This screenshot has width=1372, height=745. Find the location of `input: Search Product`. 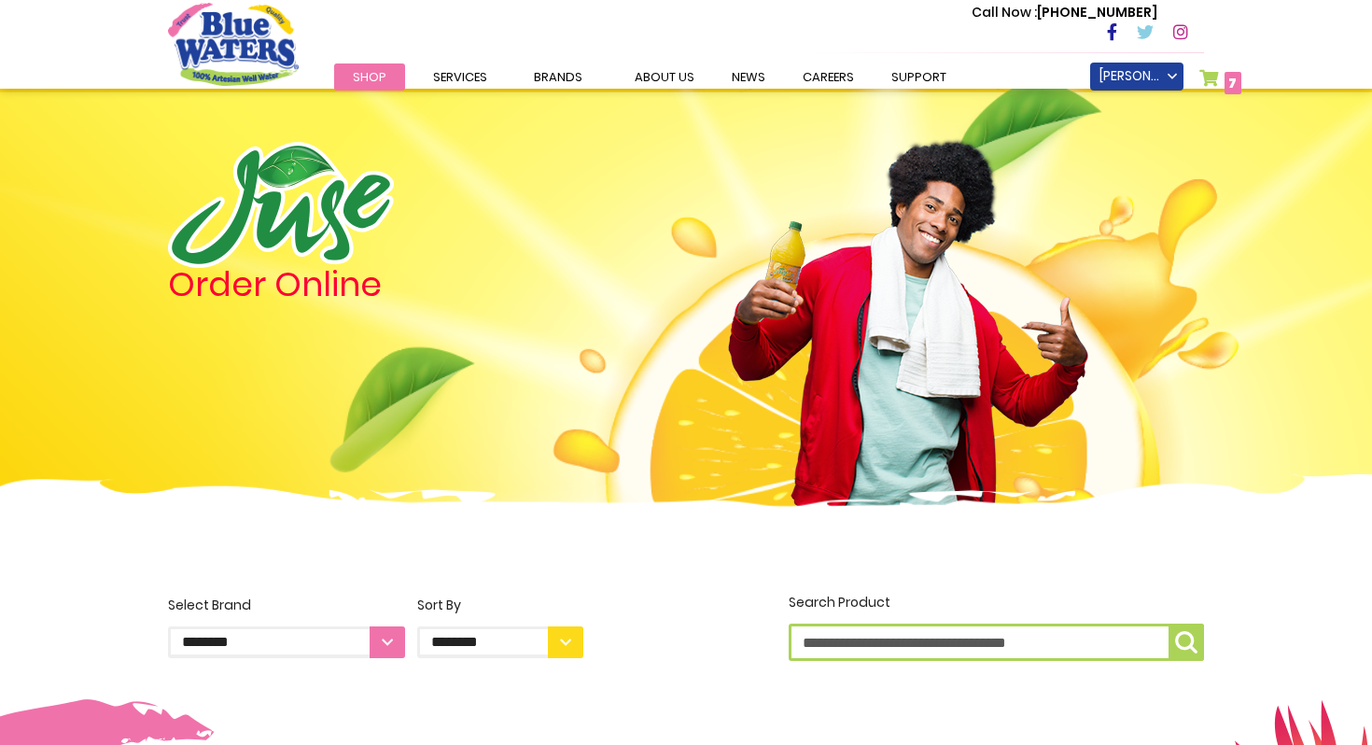

input: Search Product is located at coordinates (996, 642).